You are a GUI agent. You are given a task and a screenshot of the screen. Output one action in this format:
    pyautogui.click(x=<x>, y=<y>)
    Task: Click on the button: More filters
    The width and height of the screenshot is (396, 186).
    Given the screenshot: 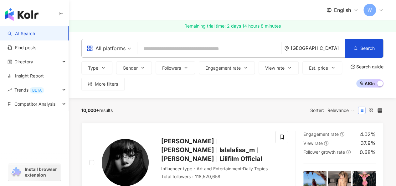 What is the action you would take?
    pyautogui.click(x=103, y=84)
    